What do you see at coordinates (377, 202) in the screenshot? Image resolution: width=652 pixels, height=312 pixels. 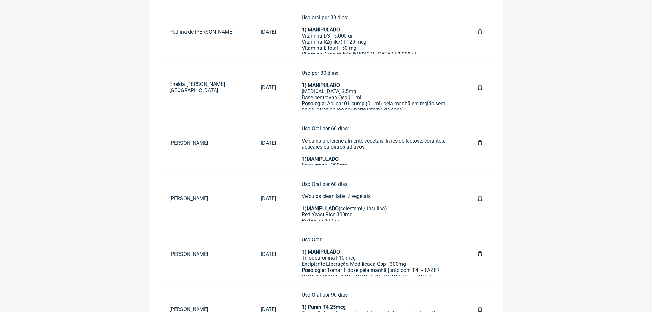 I see `div: Uso Oral por 60 dias Veículos clean label / vegetais 1) (colesterol / insulina) Red Yeast Rice 30...` at bounding box center [377, 202].